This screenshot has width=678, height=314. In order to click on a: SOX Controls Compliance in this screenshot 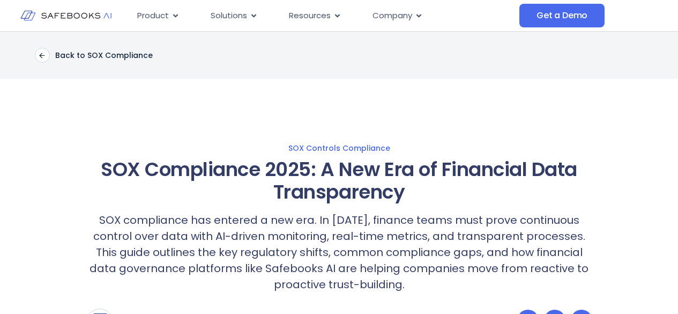, I will do `click(339, 148)`.